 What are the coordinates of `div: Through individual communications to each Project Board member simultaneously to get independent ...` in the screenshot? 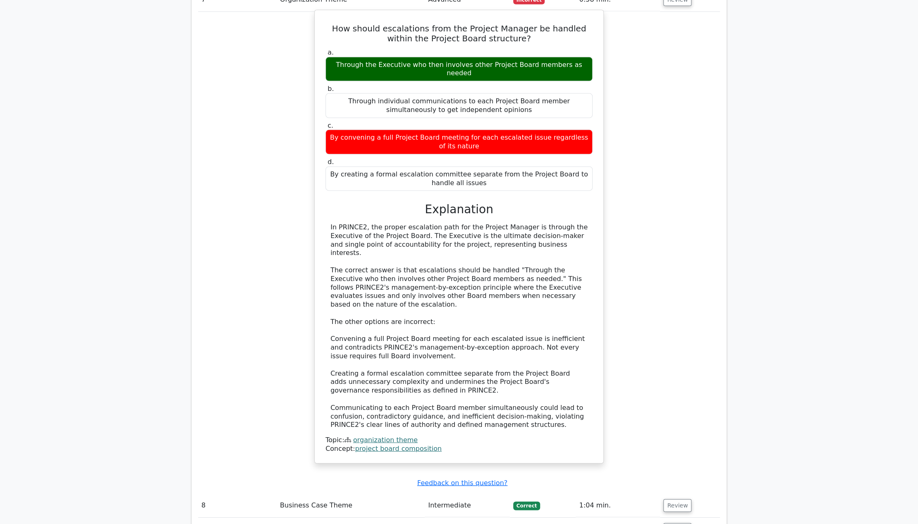 It's located at (459, 106).